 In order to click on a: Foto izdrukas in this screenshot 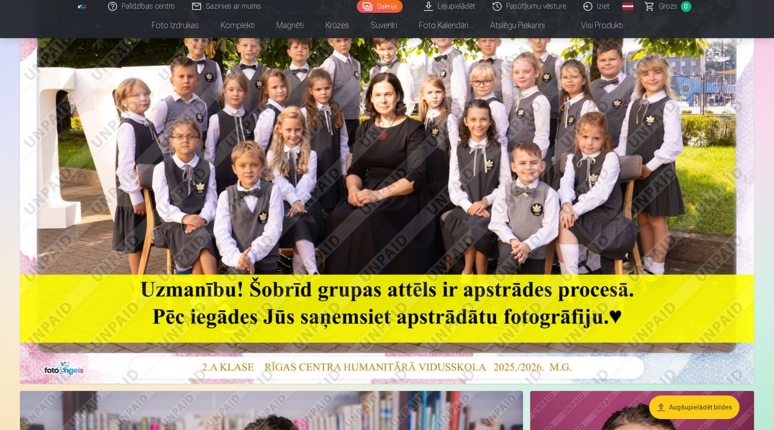, I will do `click(175, 25)`.